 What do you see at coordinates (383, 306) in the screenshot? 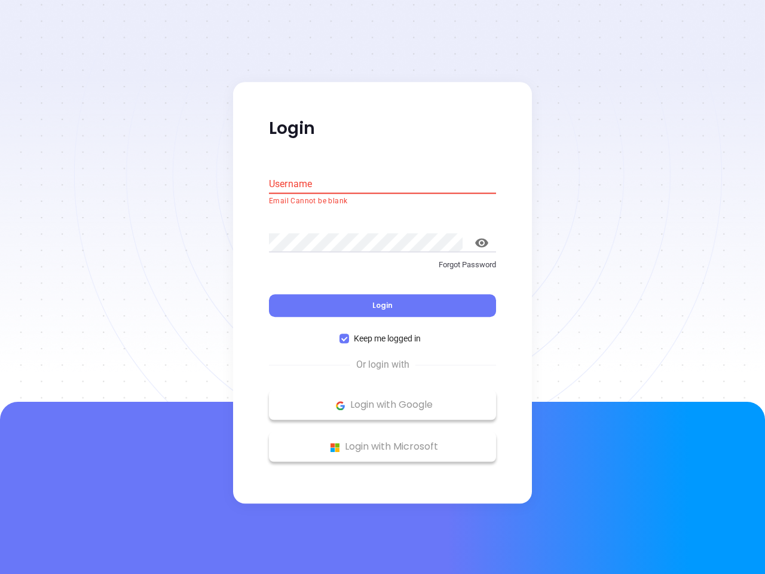
I see `button: Login` at bounding box center [383, 306].